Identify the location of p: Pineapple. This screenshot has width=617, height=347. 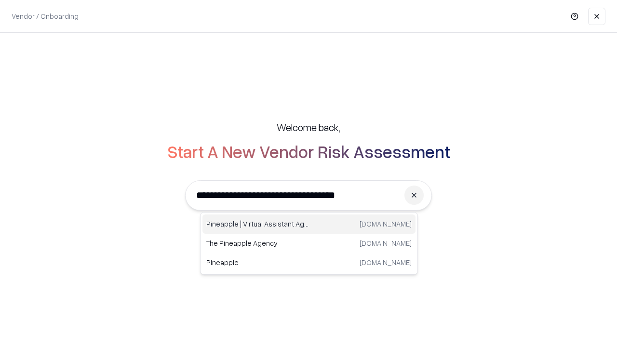
(257, 262).